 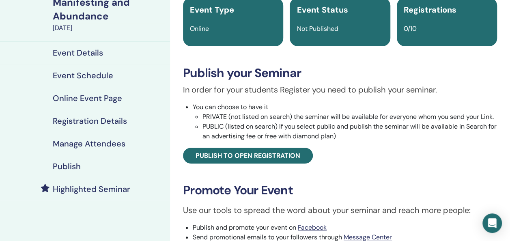 What do you see at coordinates (411, 28) in the screenshot?
I see `span: 0/10` at bounding box center [411, 28].